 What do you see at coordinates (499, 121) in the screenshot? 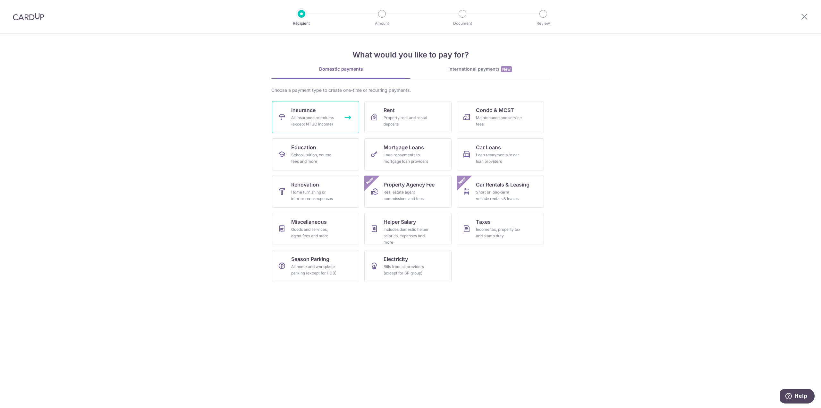
I see `div: Maintenance and service fees` at bounding box center [499, 121].